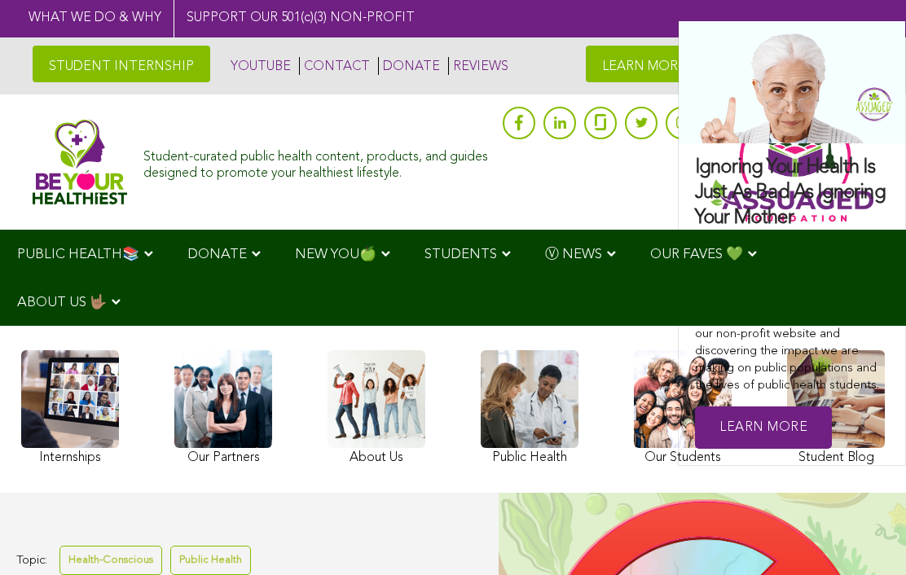 Image resolution: width=906 pixels, height=575 pixels. What do you see at coordinates (574, 254) in the screenshot?
I see `span: Ⓥ NEWS` at bounding box center [574, 254].